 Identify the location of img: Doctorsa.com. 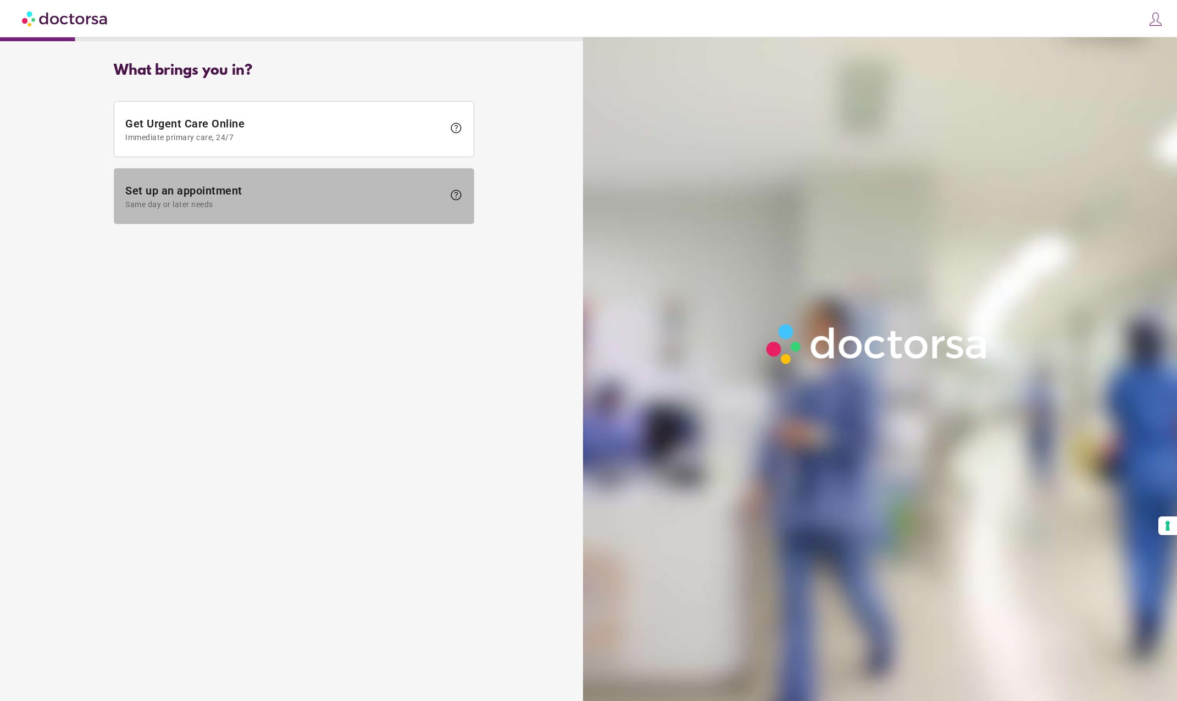
(65, 18).